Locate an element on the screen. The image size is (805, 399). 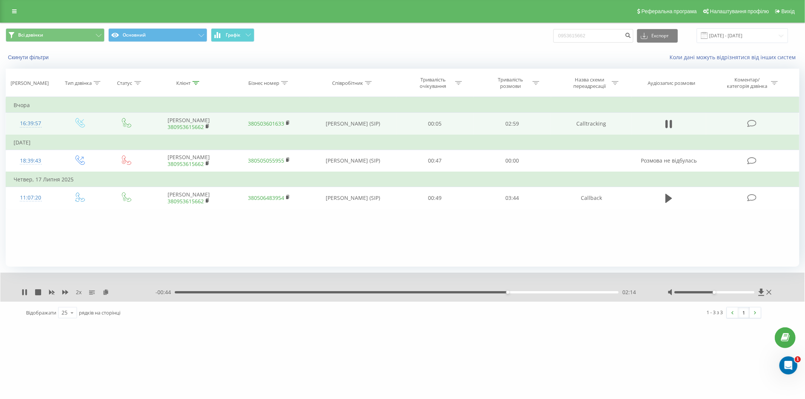
div: 11:07:20 is located at coordinates (31, 198).